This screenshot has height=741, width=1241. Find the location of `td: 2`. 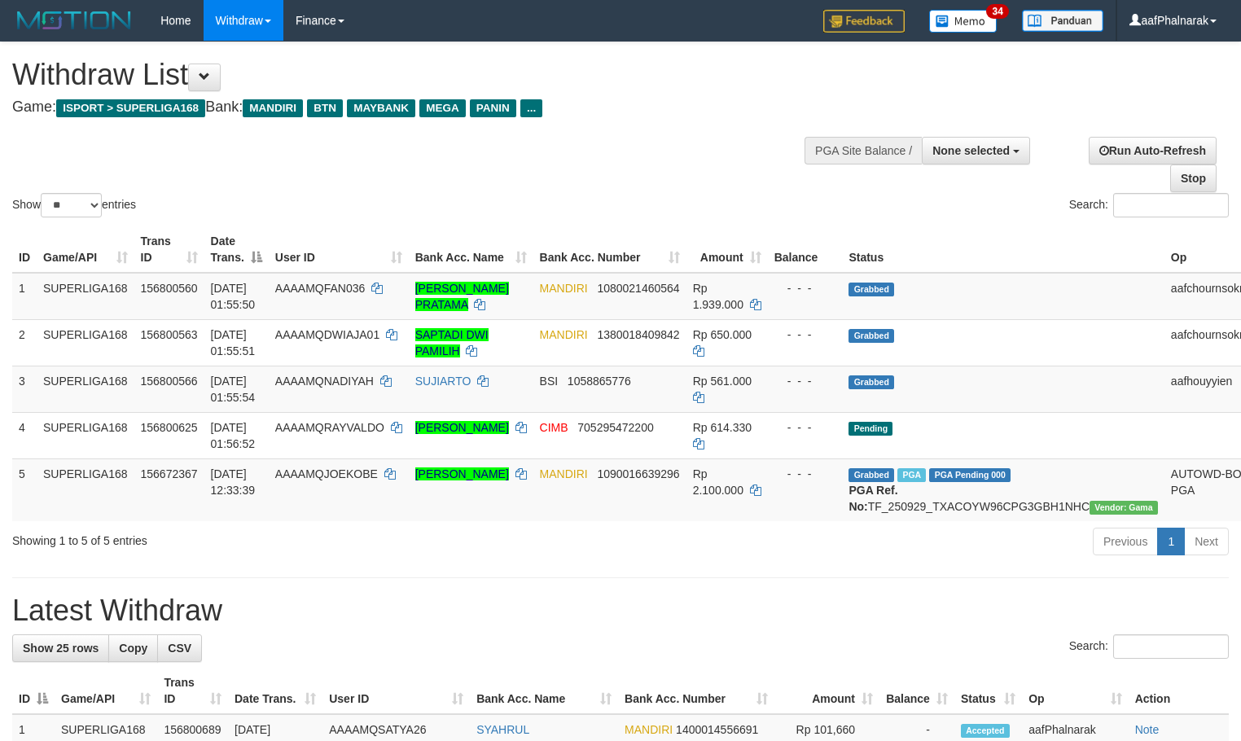

td: 2 is located at coordinates (24, 342).